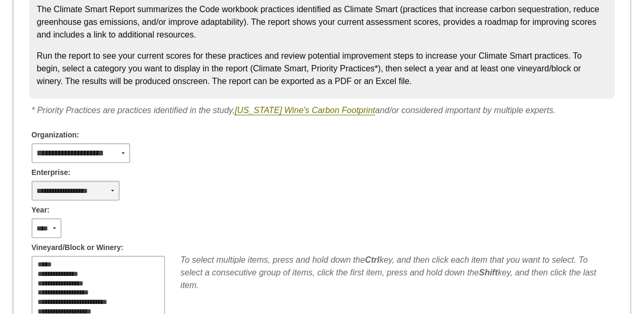  What do you see at coordinates (322, 22) in the screenshot?
I see `p: The Climate Smart Report summarizes the Code workbook practices identified as Climate Smart (prac...` at bounding box center [322, 22].